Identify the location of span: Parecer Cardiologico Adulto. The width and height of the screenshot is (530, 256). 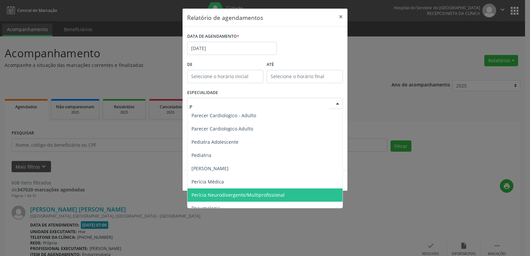
(222, 129).